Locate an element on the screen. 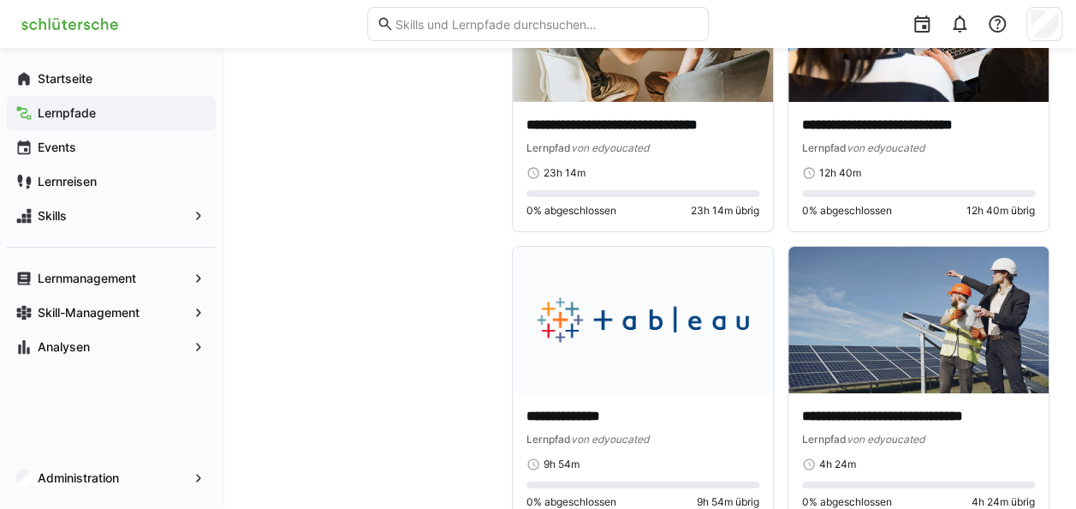 This screenshot has height=509, width=1076. span: 9h 54m is located at coordinates (562, 464).